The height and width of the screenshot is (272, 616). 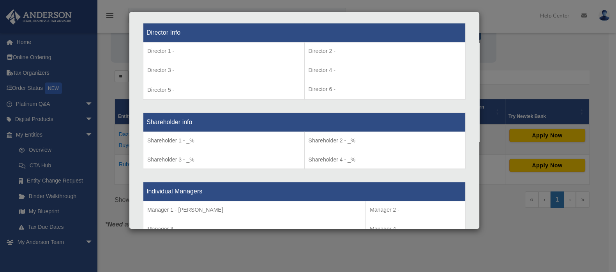 I want to click on p: Manager 3 -, so click(x=254, y=229).